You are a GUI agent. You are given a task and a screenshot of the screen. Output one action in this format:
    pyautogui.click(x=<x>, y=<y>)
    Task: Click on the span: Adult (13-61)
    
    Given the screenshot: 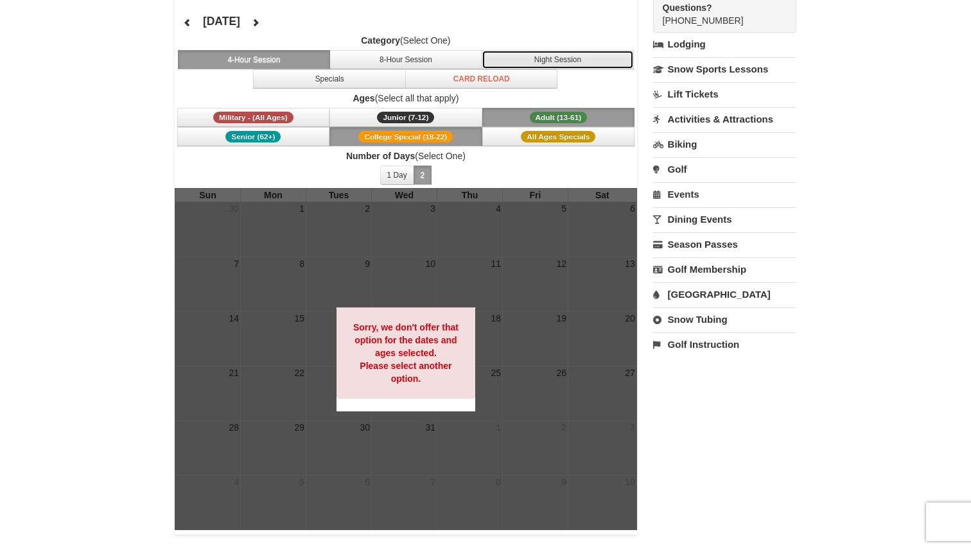 What is the action you would take?
    pyautogui.click(x=559, y=117)
    